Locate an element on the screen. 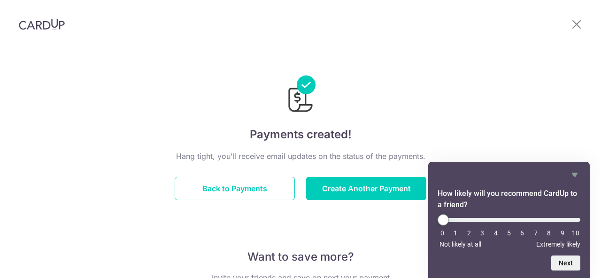  li: 10 is located at coordinates (576, 233).